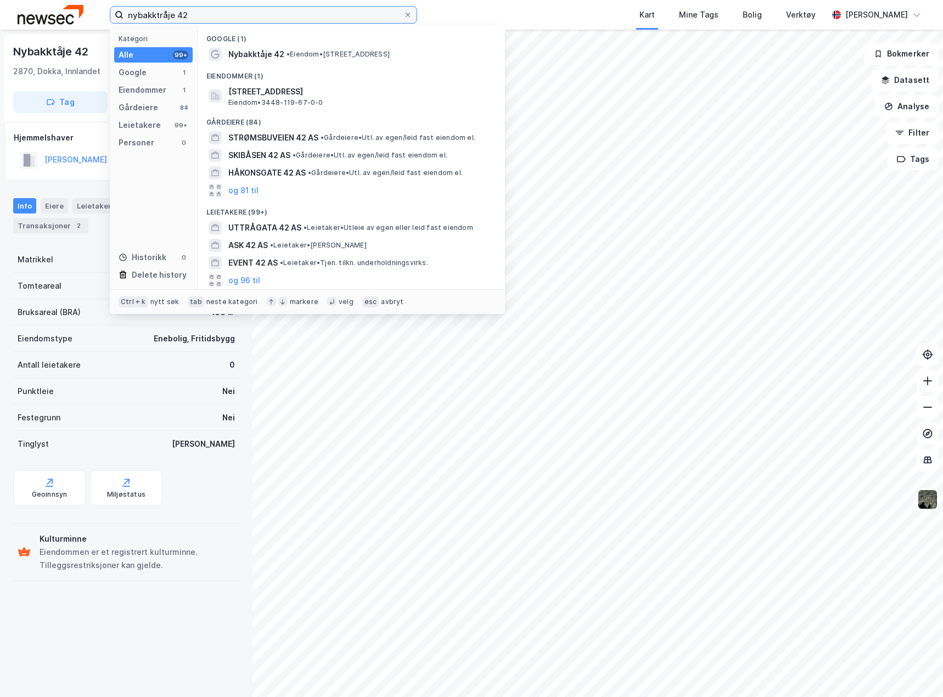  I want to click on div: Eiendomstype, so click(45, 339).